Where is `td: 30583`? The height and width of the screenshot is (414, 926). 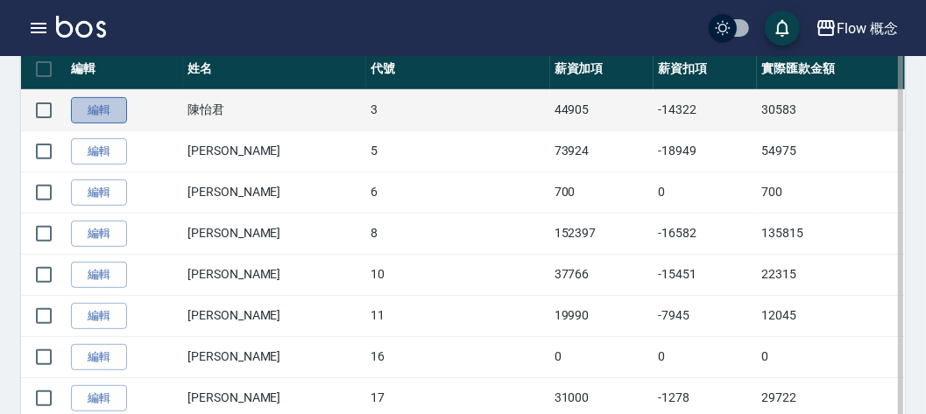 td: 30583 is located at coordinates (830, 109).